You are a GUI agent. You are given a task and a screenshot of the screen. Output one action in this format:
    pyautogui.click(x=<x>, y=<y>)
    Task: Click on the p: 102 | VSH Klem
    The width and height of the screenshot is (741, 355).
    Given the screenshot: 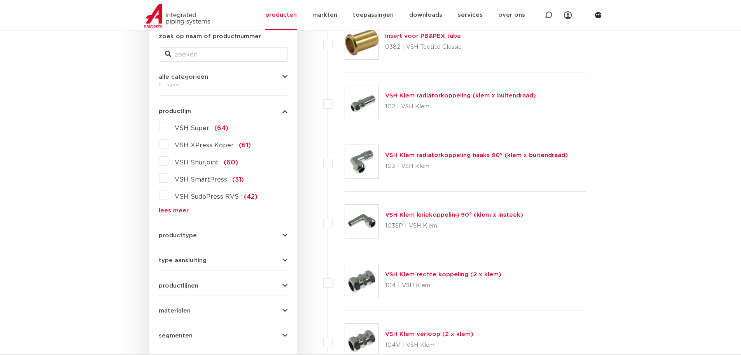 What is the action you would take?
    pyautogui.click(x=461, y=107)
    